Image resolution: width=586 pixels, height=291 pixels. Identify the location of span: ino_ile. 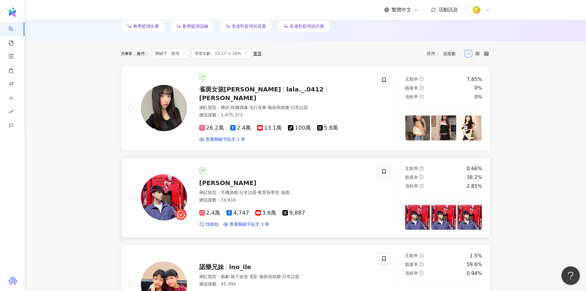
(240, 267).